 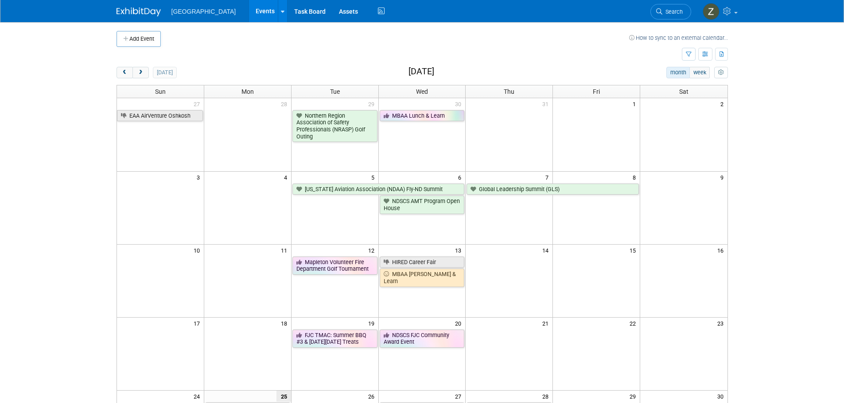 I want to click on span: 3, so click(x=200, y=177).